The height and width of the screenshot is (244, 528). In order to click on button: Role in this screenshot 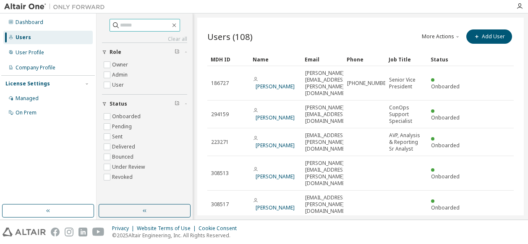, I will do `click(144, 52)`.